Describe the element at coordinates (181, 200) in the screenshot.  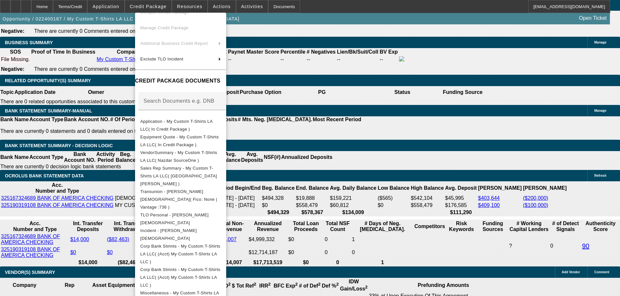
I see `button: Transunion - Lua, Jesus( Fico: None | Vantage :736 )` at that location.